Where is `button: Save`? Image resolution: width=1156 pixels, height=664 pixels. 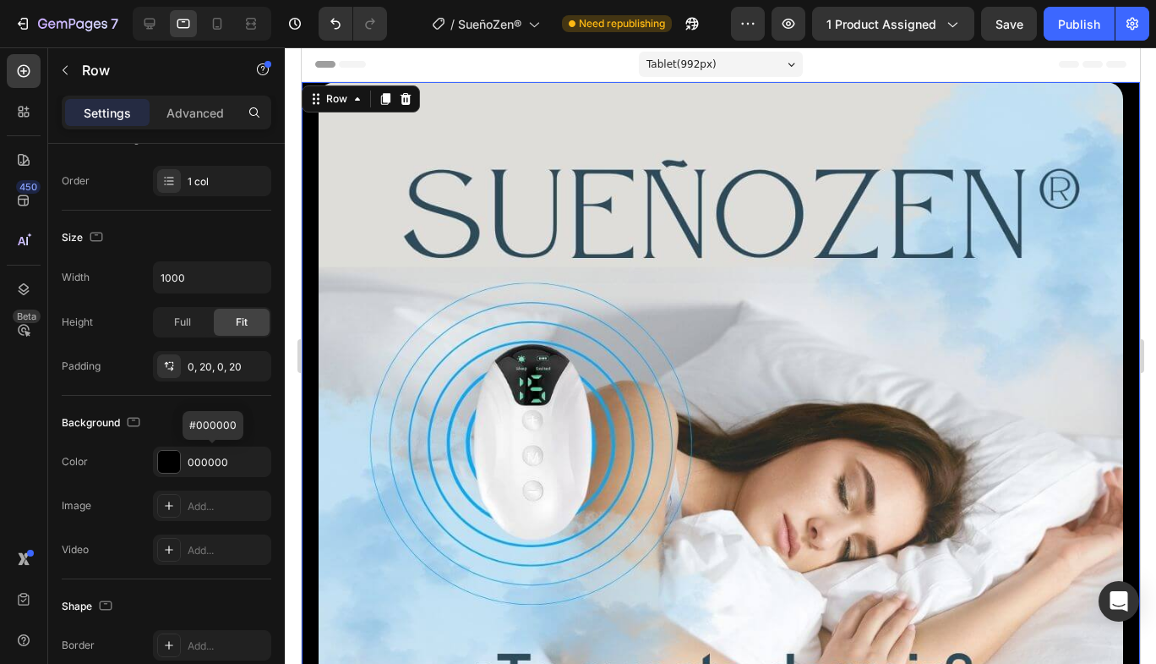 button: Save is located at coordinates (1009, 24).